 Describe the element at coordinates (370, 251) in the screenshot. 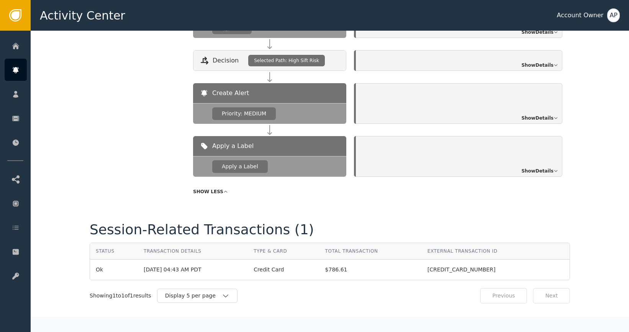

I see `th: Total Transaction` at that location.